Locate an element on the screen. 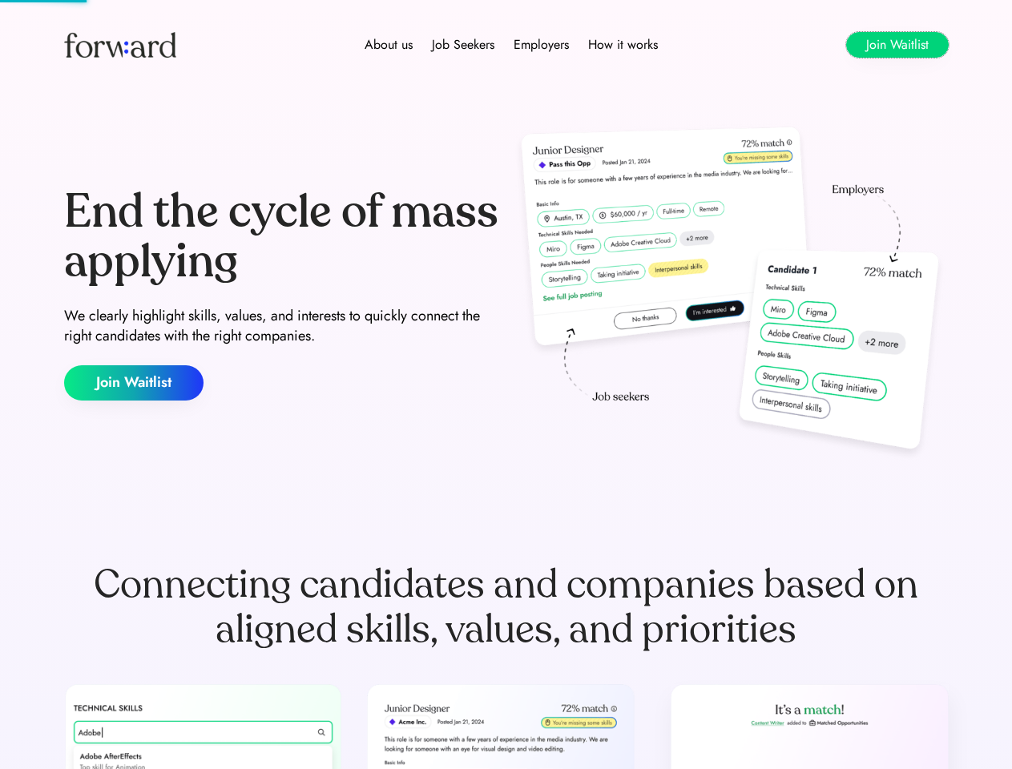 This screenshot has height=769, width=1012. div: Connecting candidates and companies based on aligned skills, values, and priorities is located at coordinates (506, 607).